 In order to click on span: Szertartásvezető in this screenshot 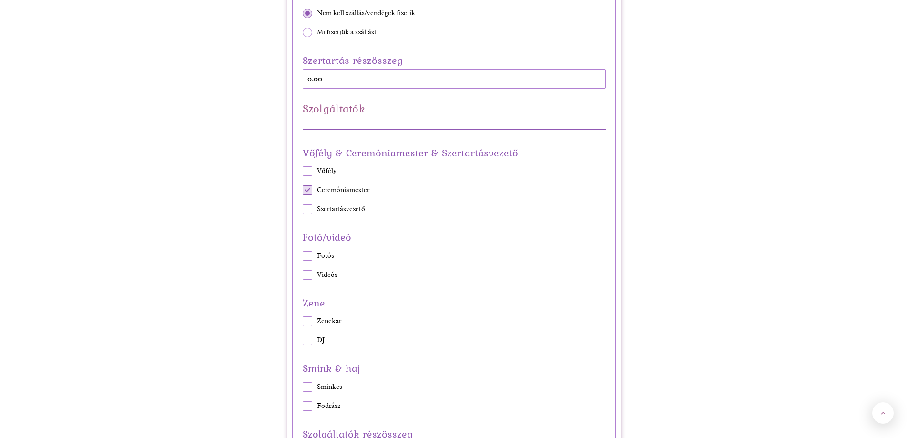, I will do `click(341, 209)`.